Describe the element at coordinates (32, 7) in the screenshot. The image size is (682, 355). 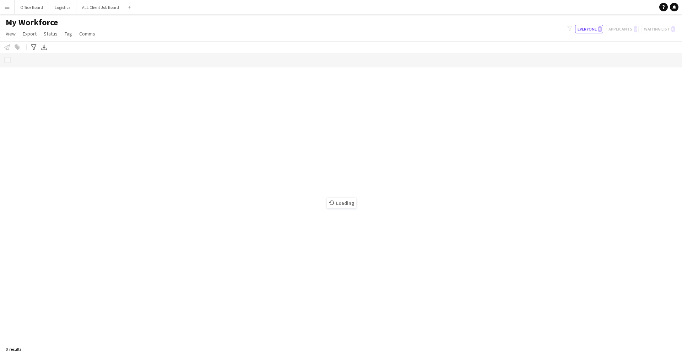
I see `button: Office Board` at that location.